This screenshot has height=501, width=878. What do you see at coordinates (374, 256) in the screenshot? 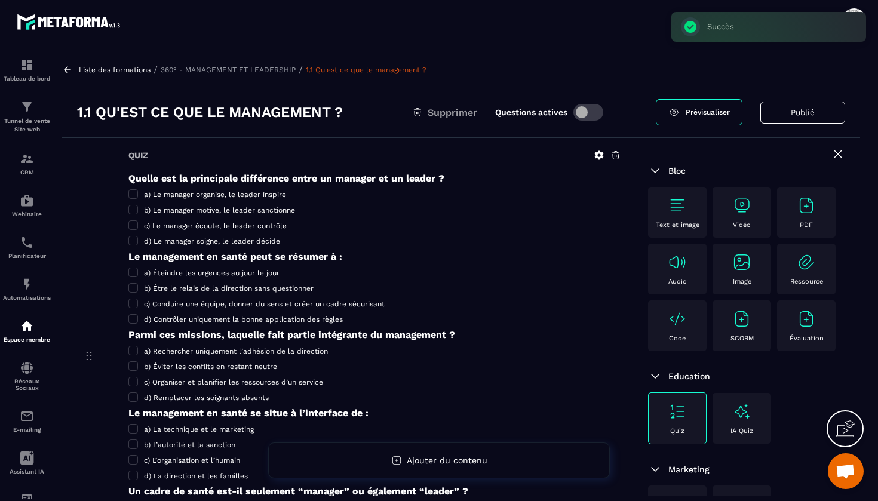
I see `h5: Le management en santé peut se résumer à :` at bounding box center [374, 256].